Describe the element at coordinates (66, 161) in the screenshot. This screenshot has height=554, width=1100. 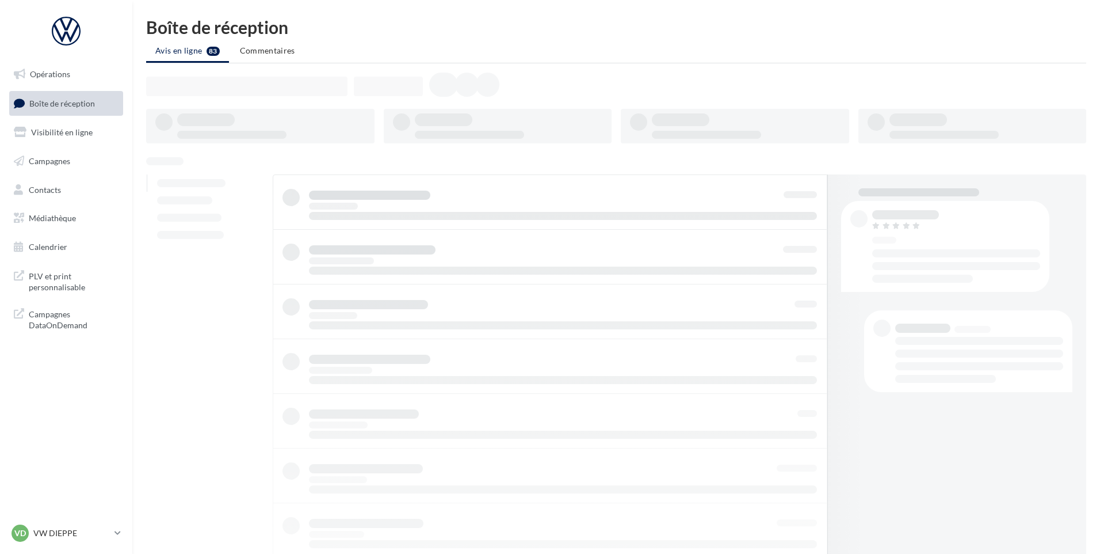
I see `a: Campagnes` at that location.